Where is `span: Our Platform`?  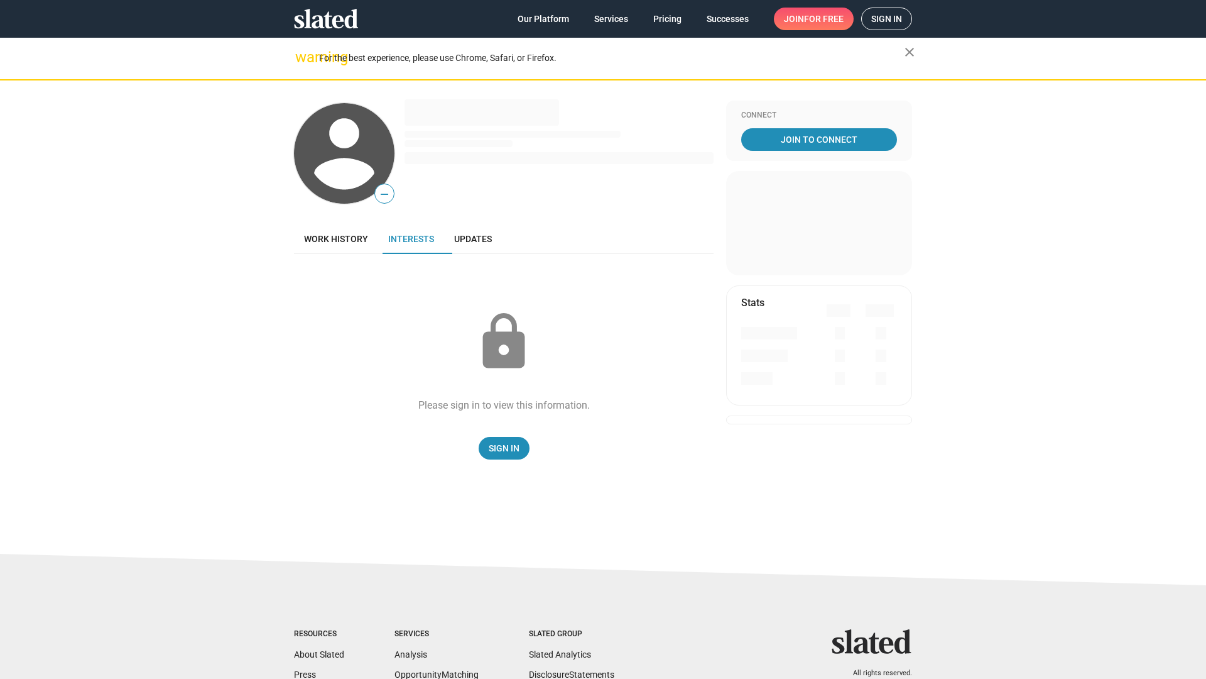 span: Our Platform is located at coordinates (544, 19).